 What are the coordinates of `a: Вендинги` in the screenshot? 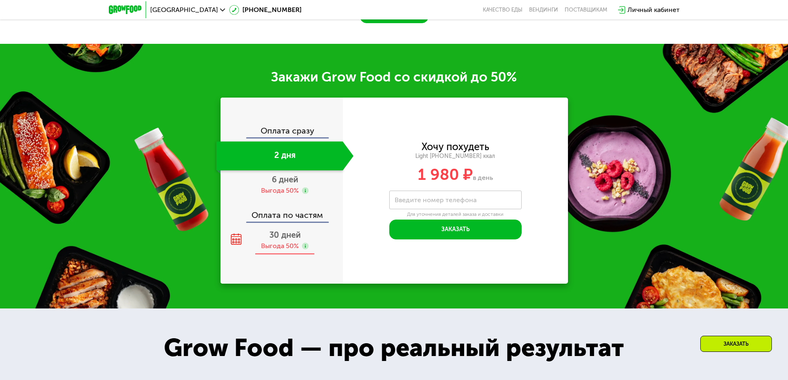 It's located at (543, 10).